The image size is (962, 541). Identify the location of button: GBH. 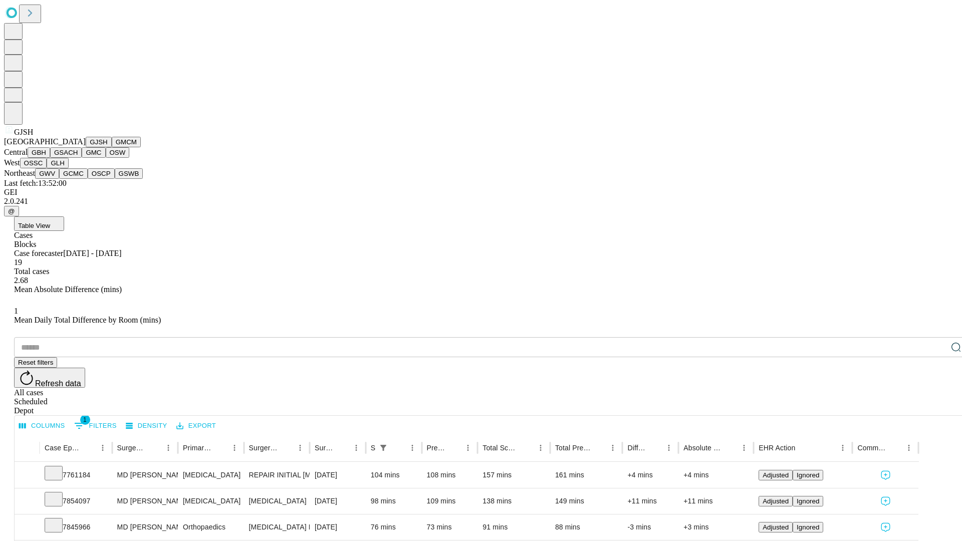
(39, 152).